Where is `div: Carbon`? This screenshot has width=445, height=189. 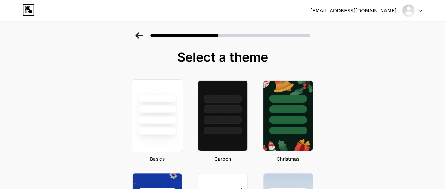
div: Carbon is located at coordinates (223, 158).